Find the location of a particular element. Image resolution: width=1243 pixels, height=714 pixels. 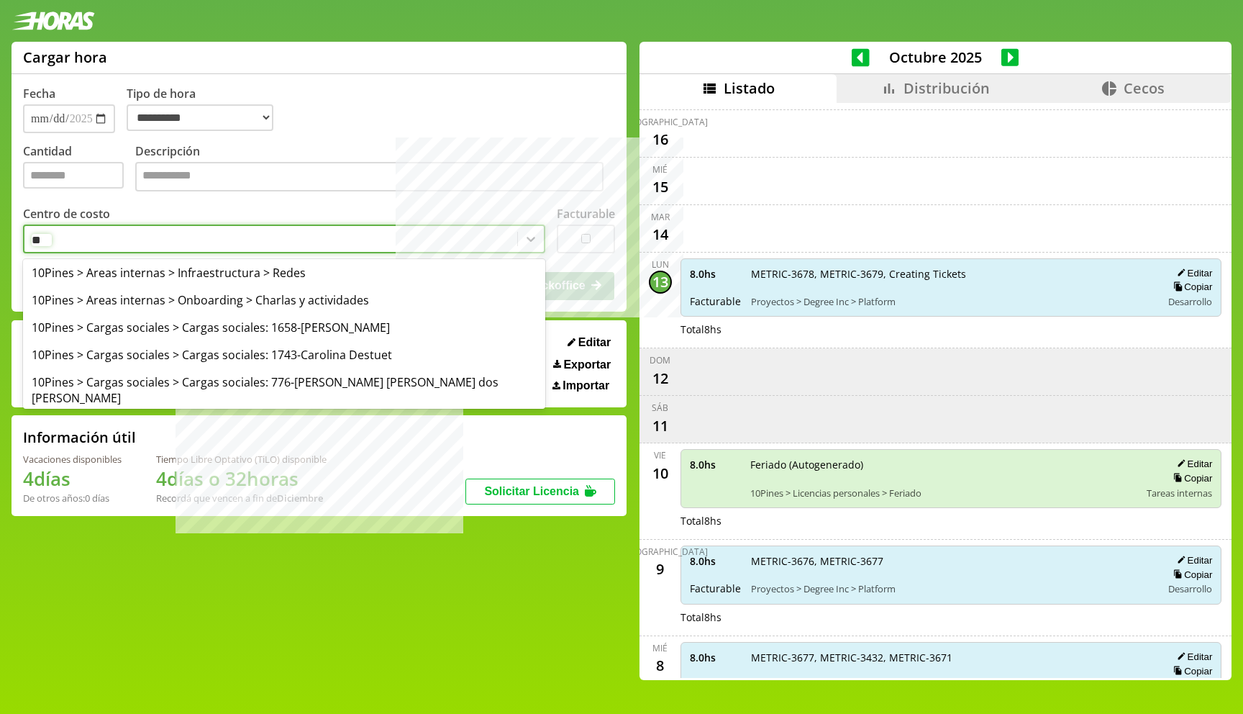

div: sáb is located at coordinates (660, 407).